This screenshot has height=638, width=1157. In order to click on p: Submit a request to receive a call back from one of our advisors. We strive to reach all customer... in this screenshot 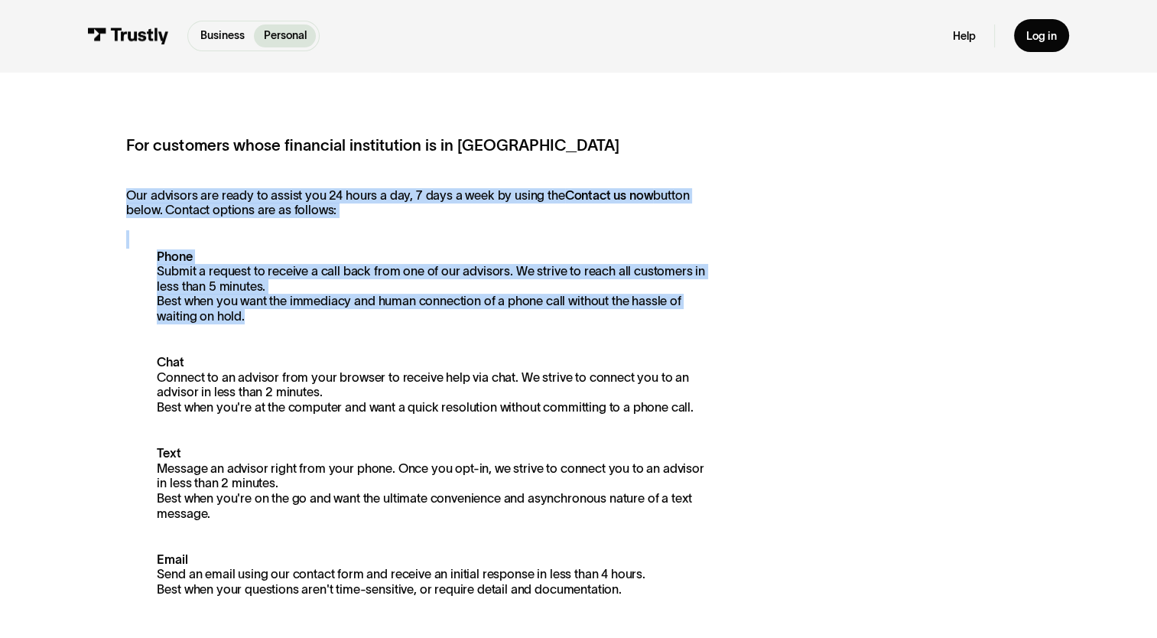, I will do `click(417, 287)`.